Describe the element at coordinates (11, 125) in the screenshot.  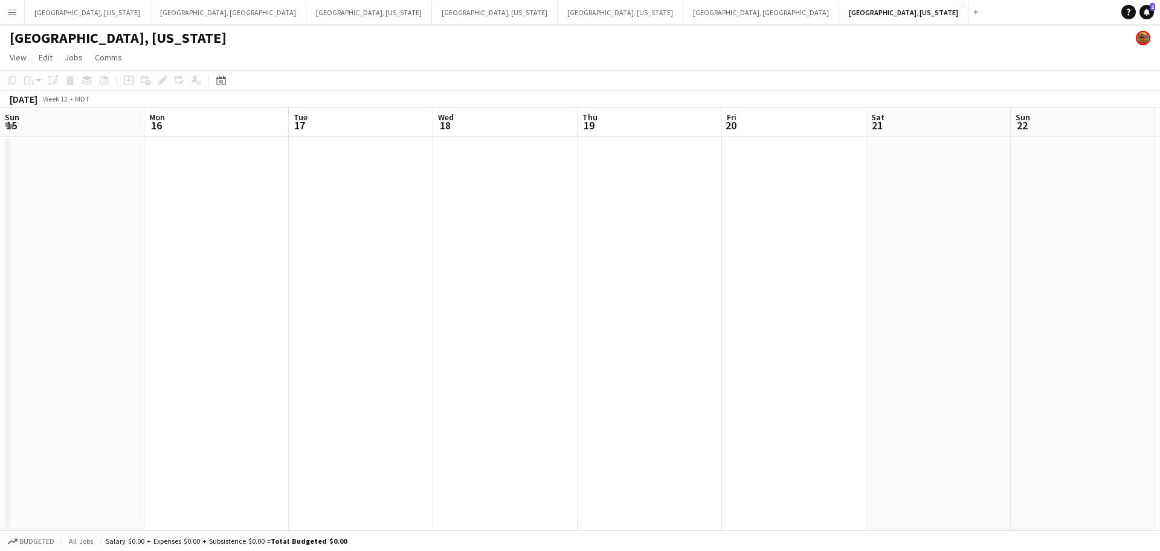
I see `span: 15` at that location.